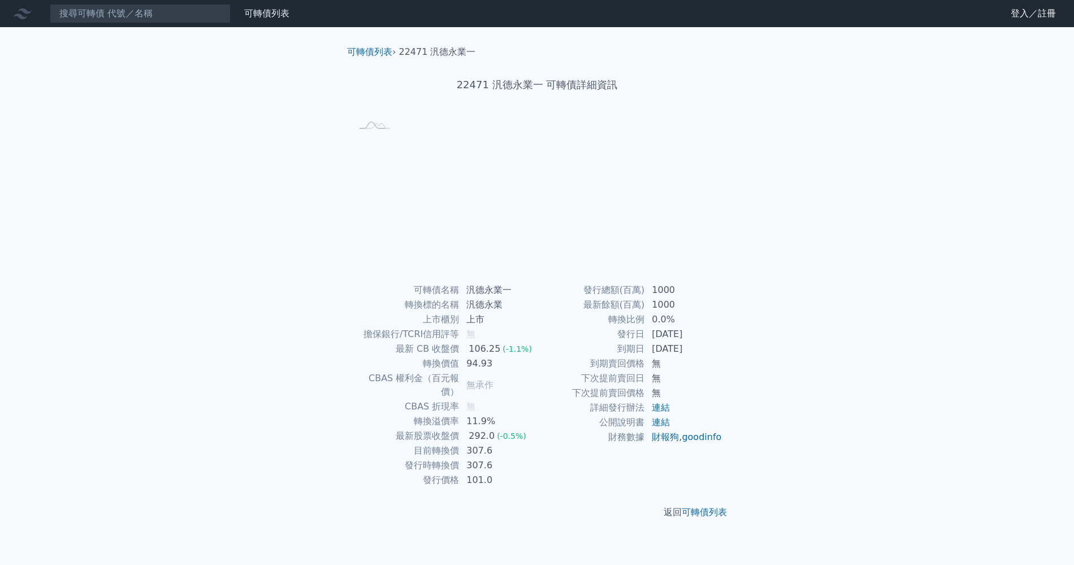 The width and height of the screenshot is (1074, 565). I want to click on td: 最新 CB 收盤價, so click(405, 349).